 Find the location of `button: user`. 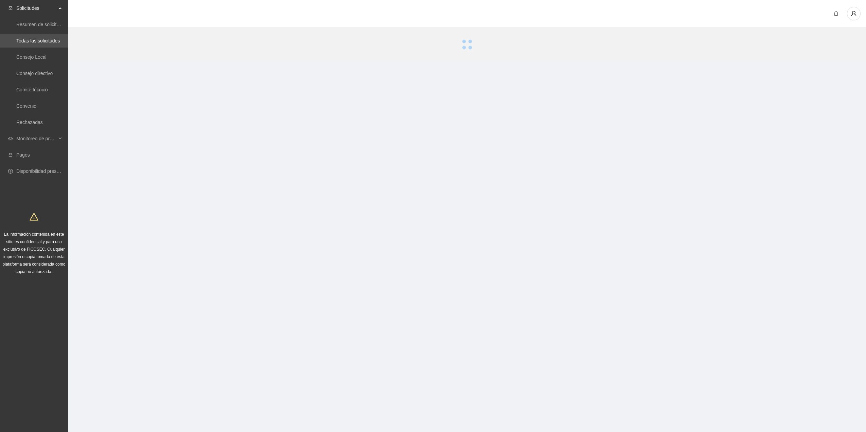

button: user is located at coordinates (853, 14).